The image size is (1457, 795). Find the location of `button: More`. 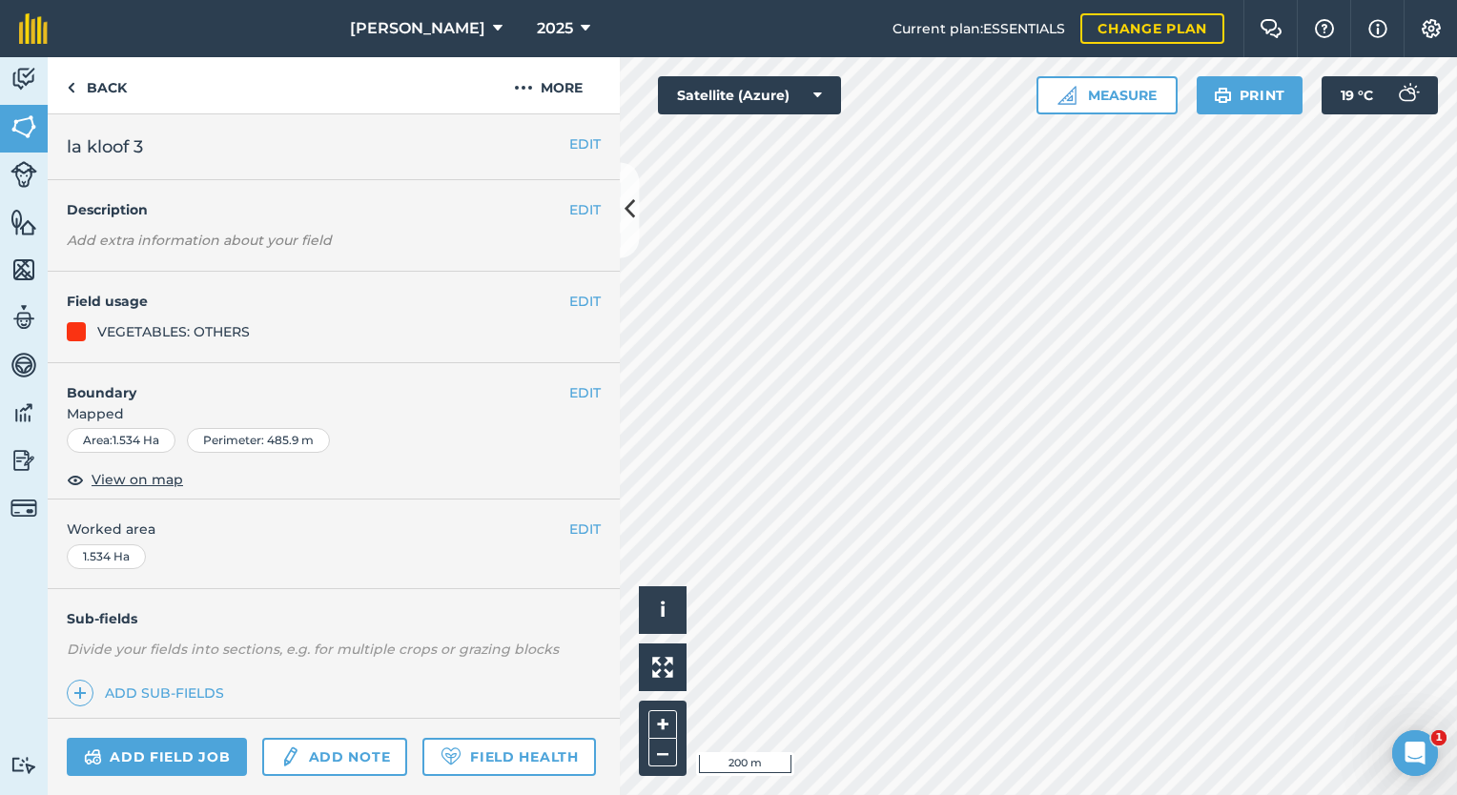

button: More is located at coordinates (548, 85).